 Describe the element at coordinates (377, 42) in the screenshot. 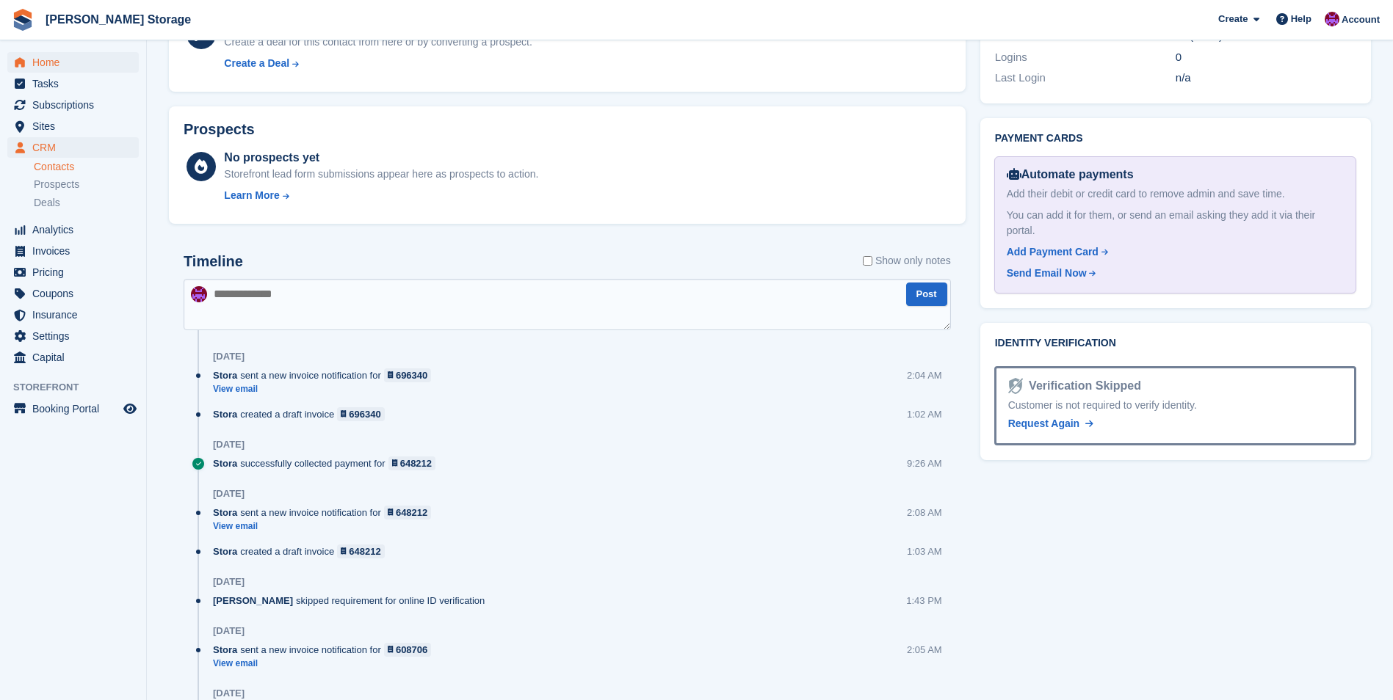

I see `div: Create a deal for this contact from here or by converting a prospect.` at that location.